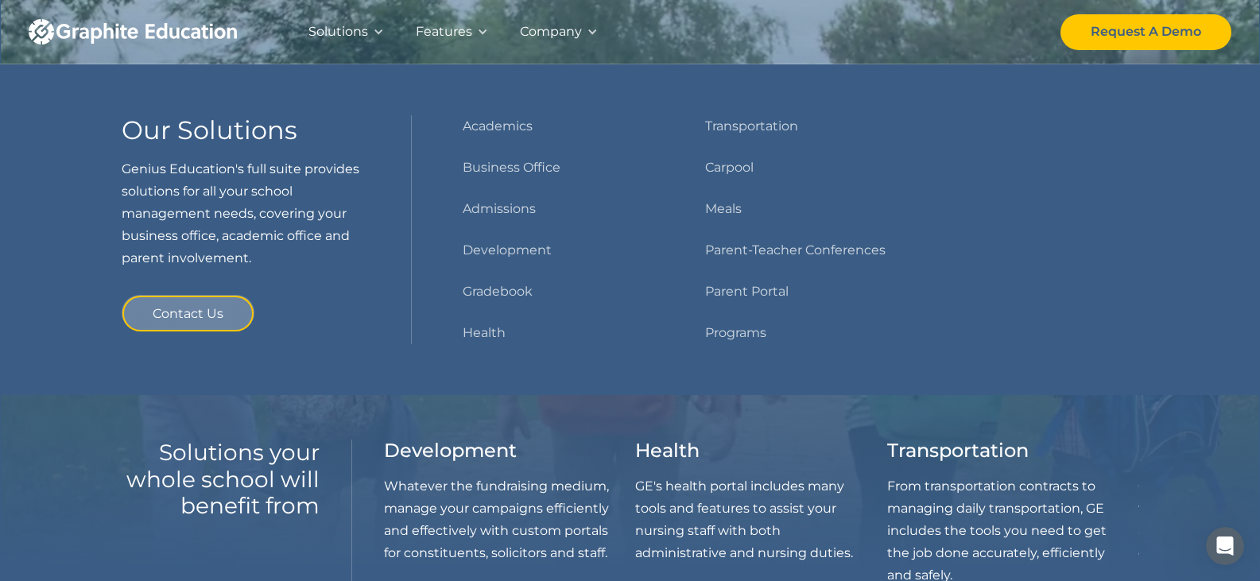 The height and width of the screenshot is (581, 1260). I want to click on h2: Solutions your whole school will benefit from, so click(220, 479).